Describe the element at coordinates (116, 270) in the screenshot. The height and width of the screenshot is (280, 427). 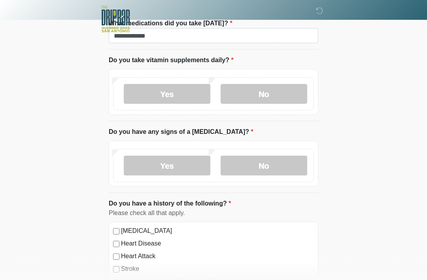
I see `input: Stroke` at that location.